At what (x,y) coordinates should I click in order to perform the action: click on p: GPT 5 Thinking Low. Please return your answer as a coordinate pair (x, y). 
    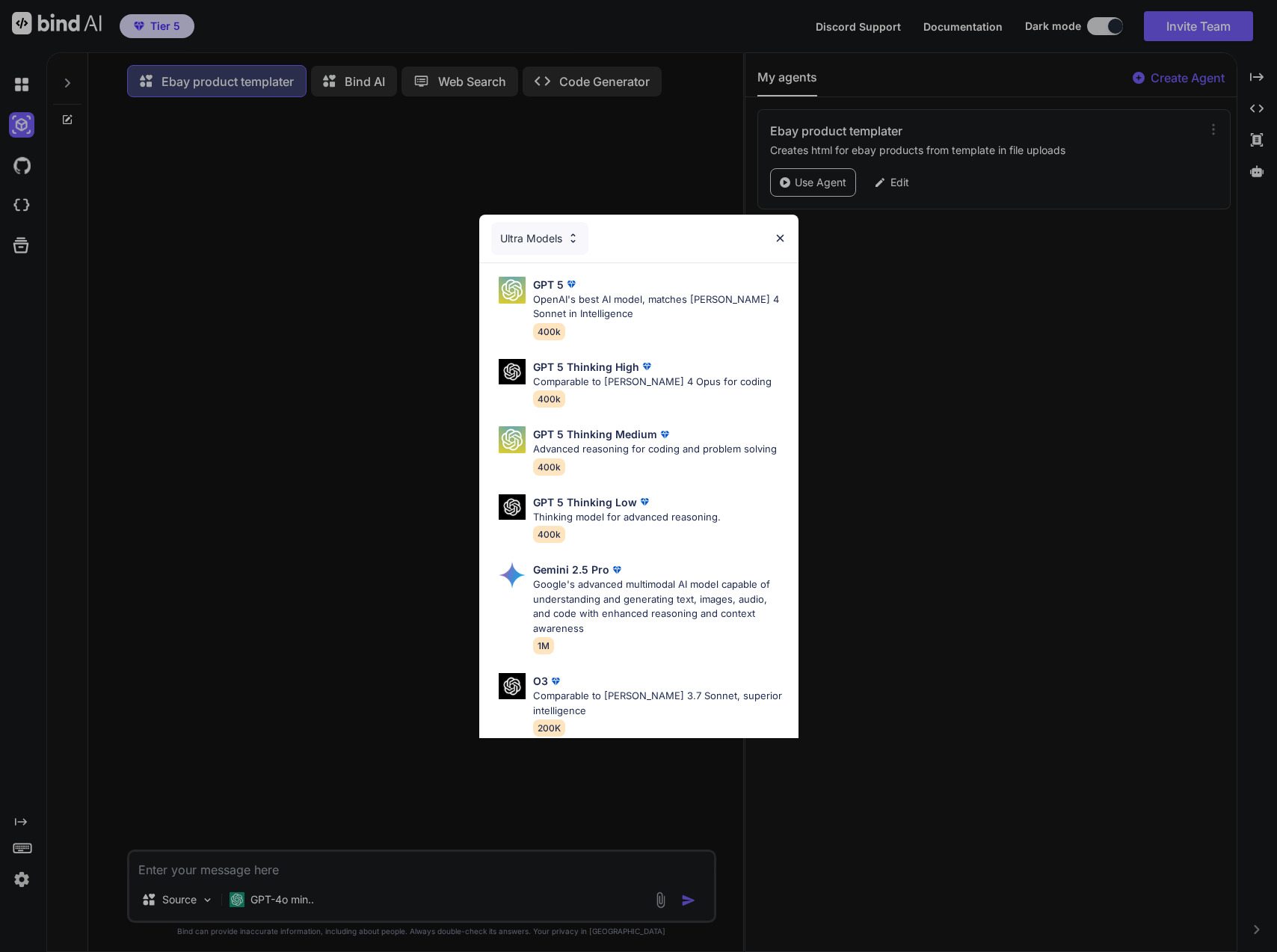
    Looking at the image, I should click on (585, 501).